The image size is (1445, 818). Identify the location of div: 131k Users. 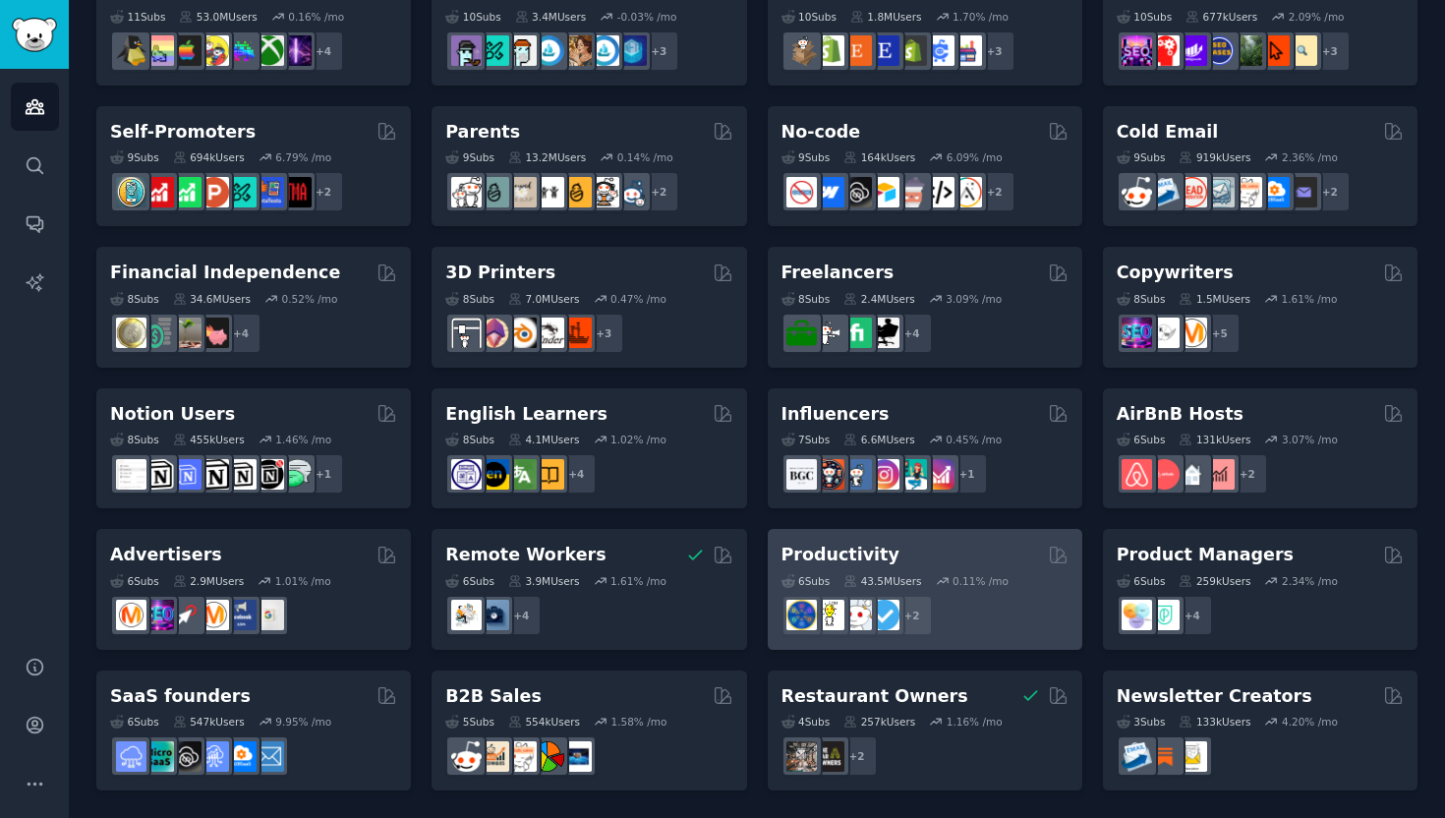
(1214, 440).